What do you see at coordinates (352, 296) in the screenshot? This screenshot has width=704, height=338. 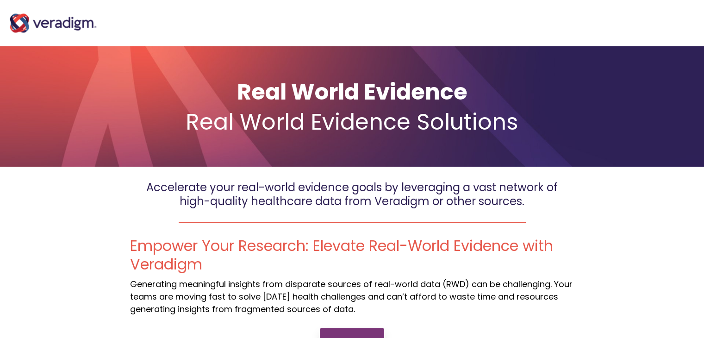 I see `p: Generating meaningful insights from disparate sources of real-world data (RWD) can be challenging...` at bounding box center [352, 296].